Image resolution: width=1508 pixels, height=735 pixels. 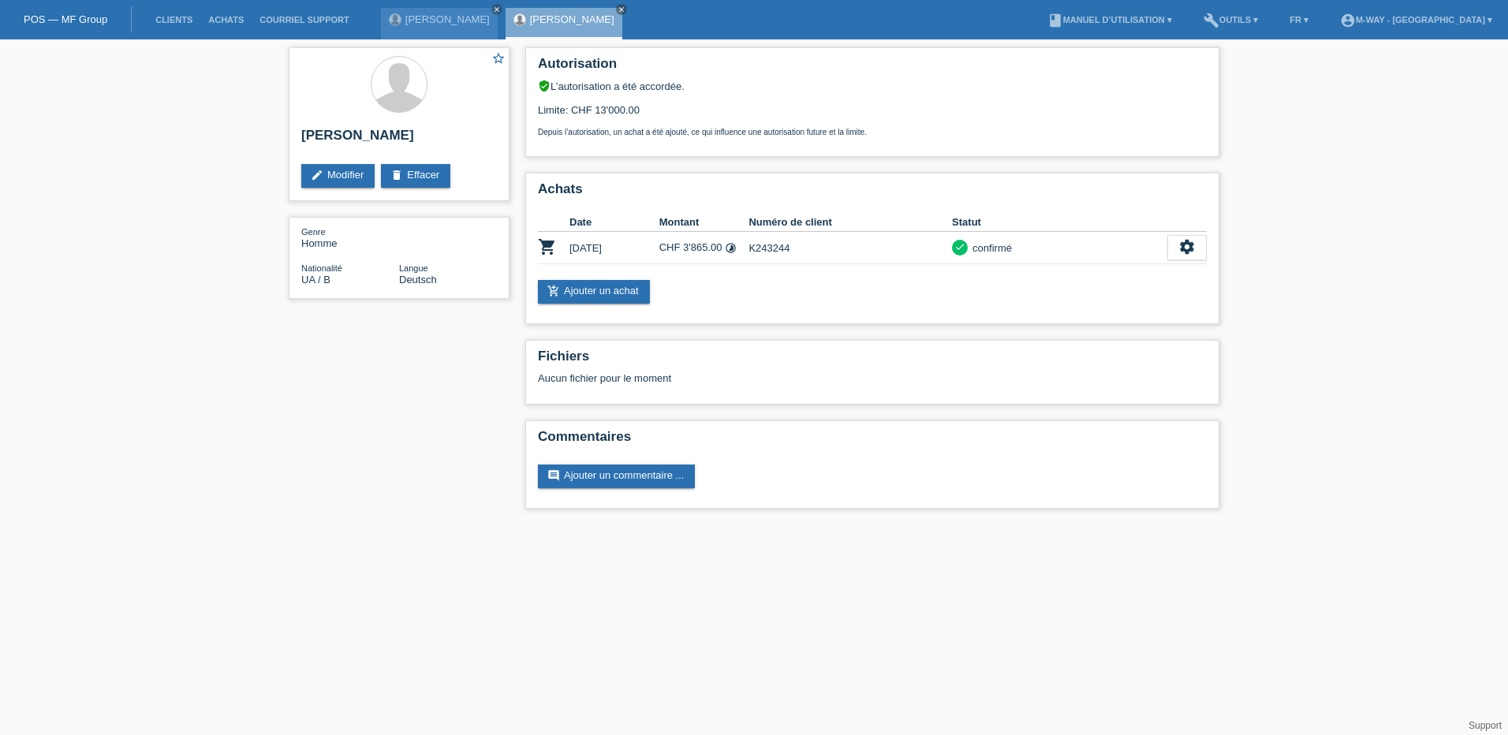 What do you see at coordinates (304, 20) in the screenshot?
I see `a: Courriel Support` at bounding box center [304, 20].